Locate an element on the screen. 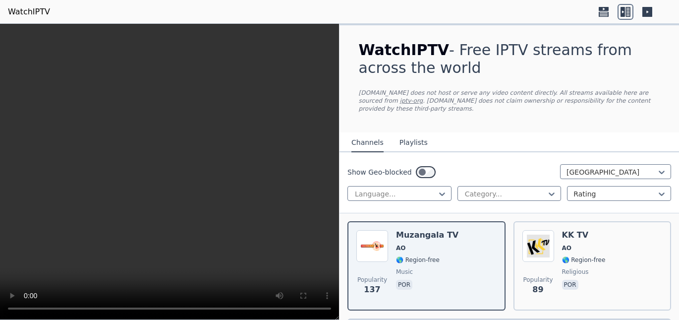 This screenshot has width=679, height=320. button: Channels is located at coordinates (367, 143).